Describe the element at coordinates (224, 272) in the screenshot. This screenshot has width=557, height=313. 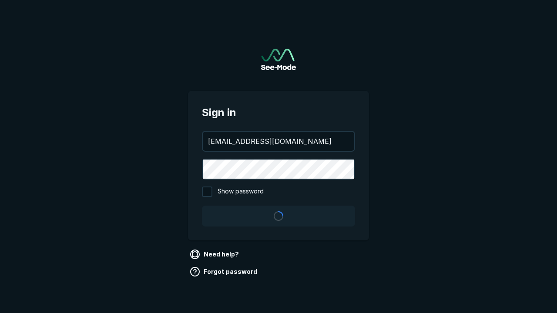
I see `a: Forgot password` at that location.